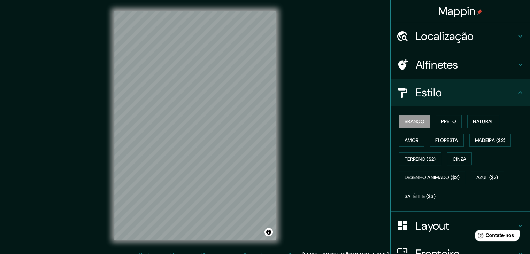 The height and width of the screenshot is (254, 530). Describe the element at coordinates (420, 197) in the screenshot. I see `font: Satélite ($3)` at that location.